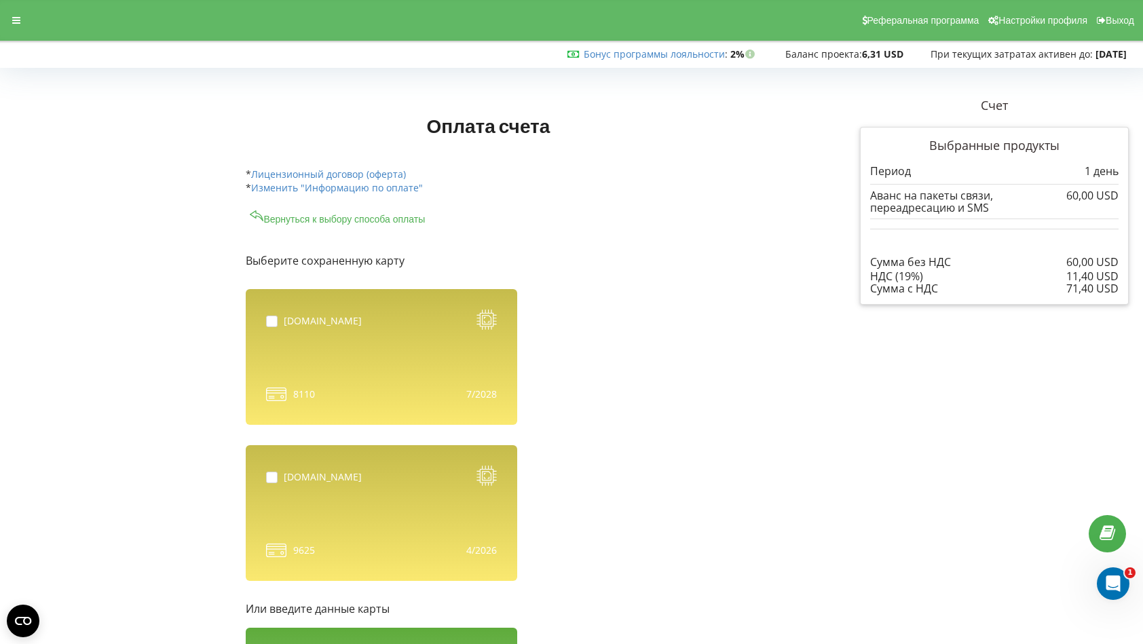 Image resolution: width=1143 pixels, height=644 pixels. I want to click on div: 60,00 USD, so click(1092, 195).